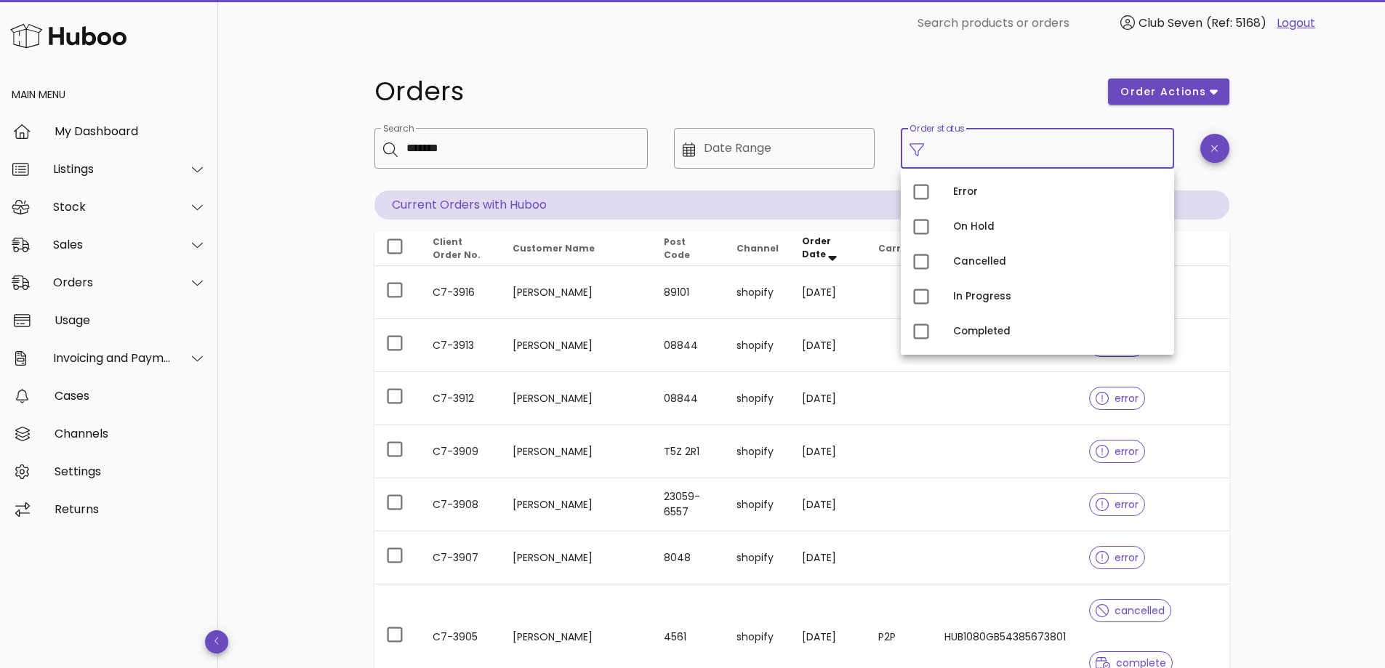  What do you see at coordinates (112, 244) in the screenshot?
I see `div: Sales` at bounding box center [112, 244].